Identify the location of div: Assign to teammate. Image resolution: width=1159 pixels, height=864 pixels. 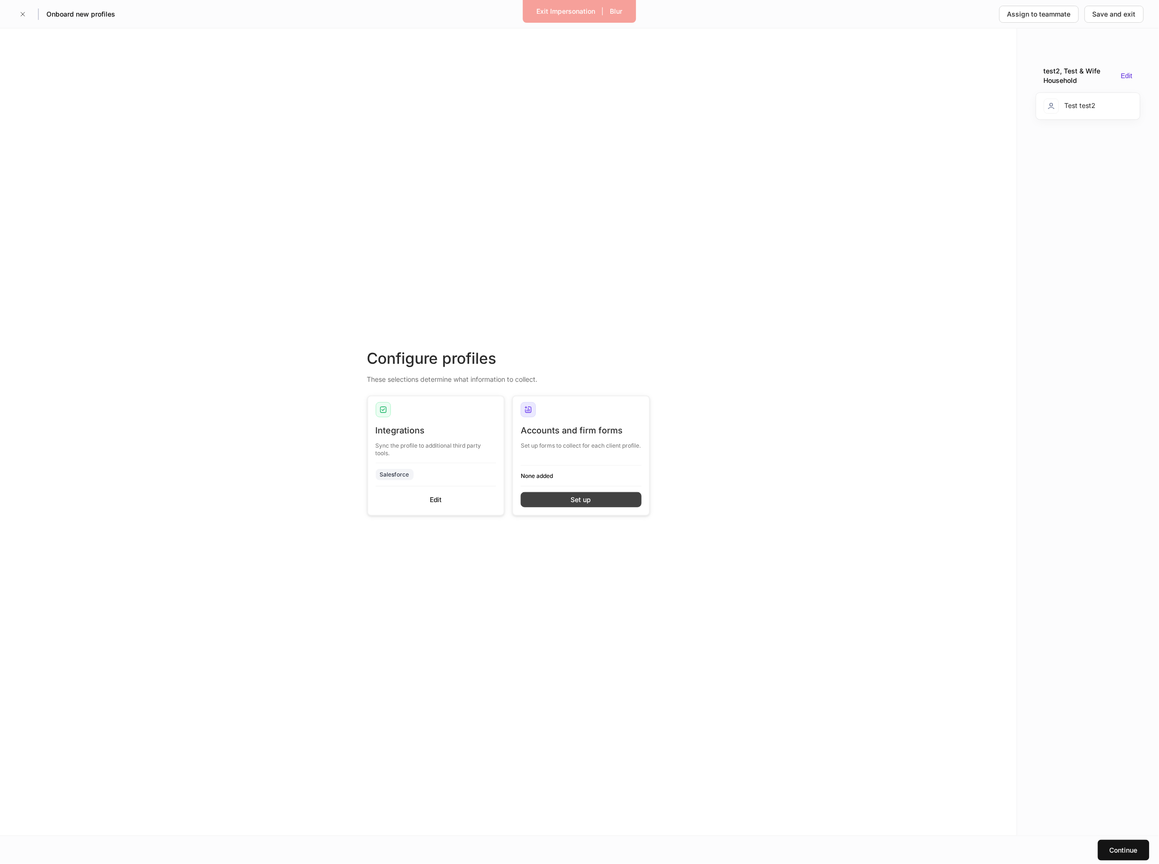
(1039, 14).